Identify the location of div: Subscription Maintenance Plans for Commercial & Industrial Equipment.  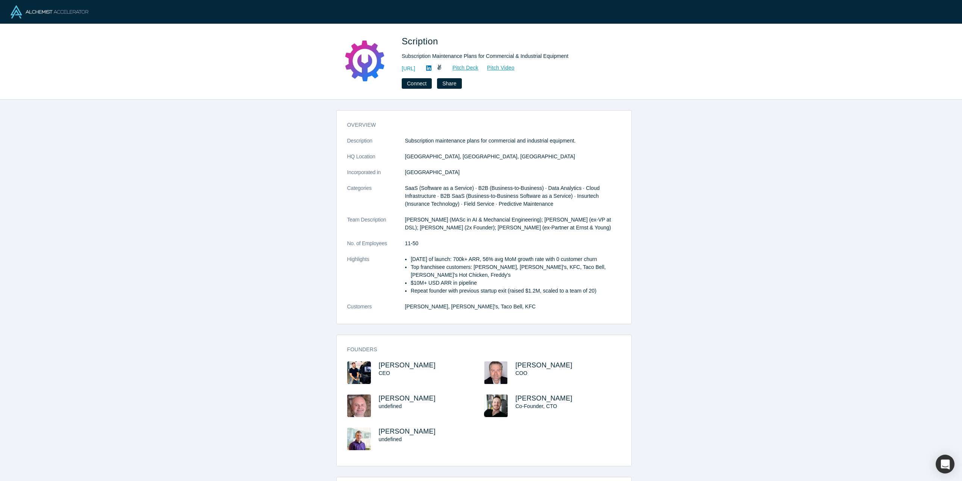
(507, 56).